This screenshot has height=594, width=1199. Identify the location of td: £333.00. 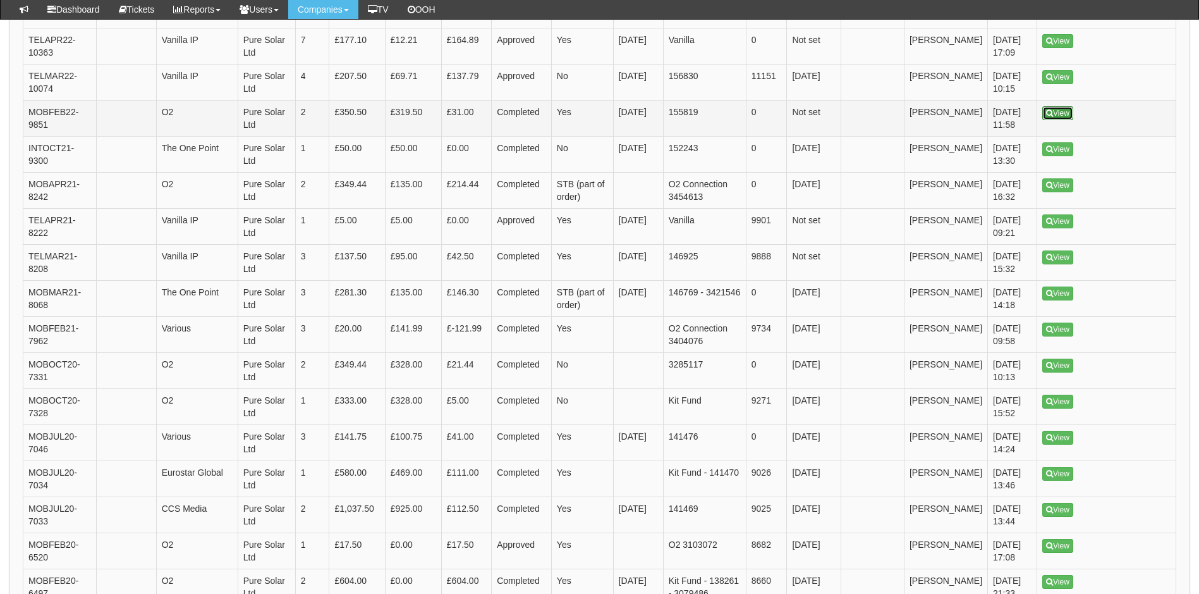
(357, 407).